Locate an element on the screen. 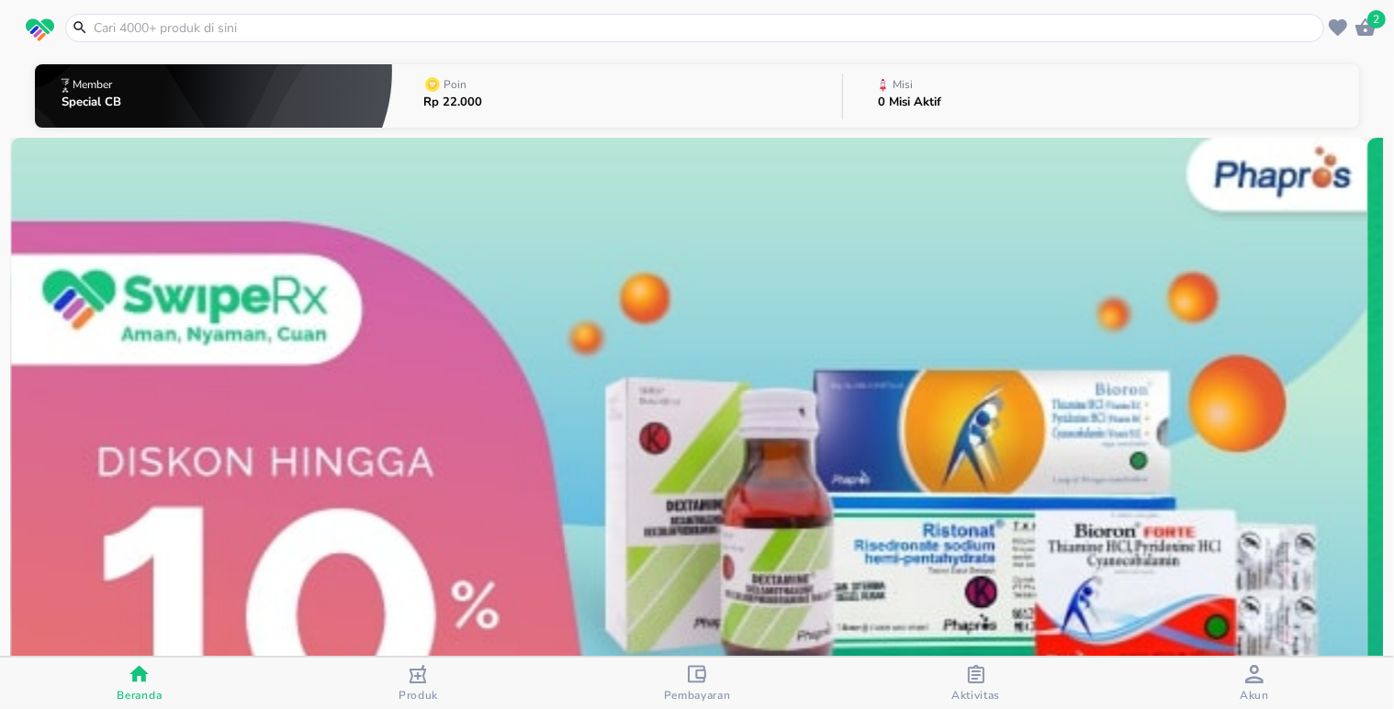 Image resolution: width=1394 pixels, height=709 pixels. p: Member is located at coordinates (92, 84).